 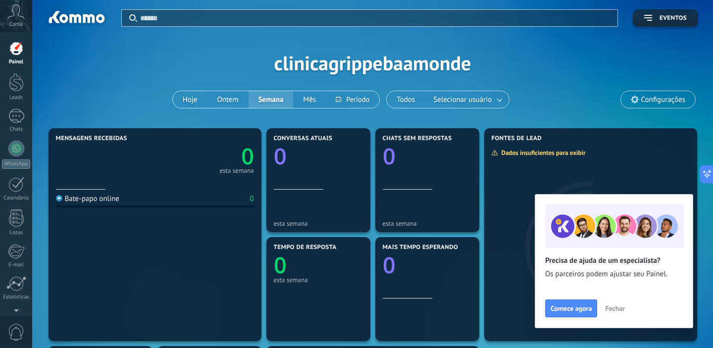 What do you see at coordinates (16, 265) in the screenshot?
I see `div: E-mail` at bounding box center [16, 265].